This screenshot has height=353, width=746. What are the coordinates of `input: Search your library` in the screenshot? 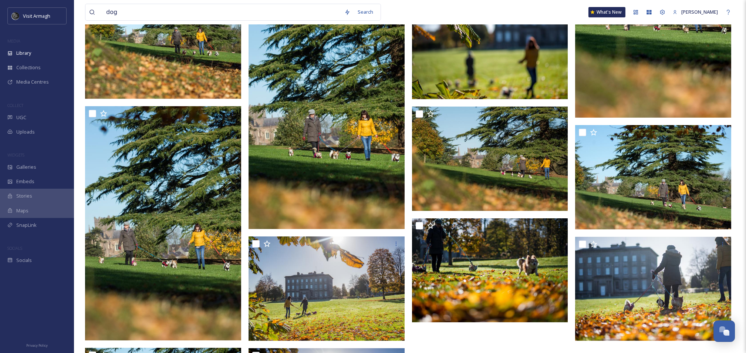 It's located at (222, 12).